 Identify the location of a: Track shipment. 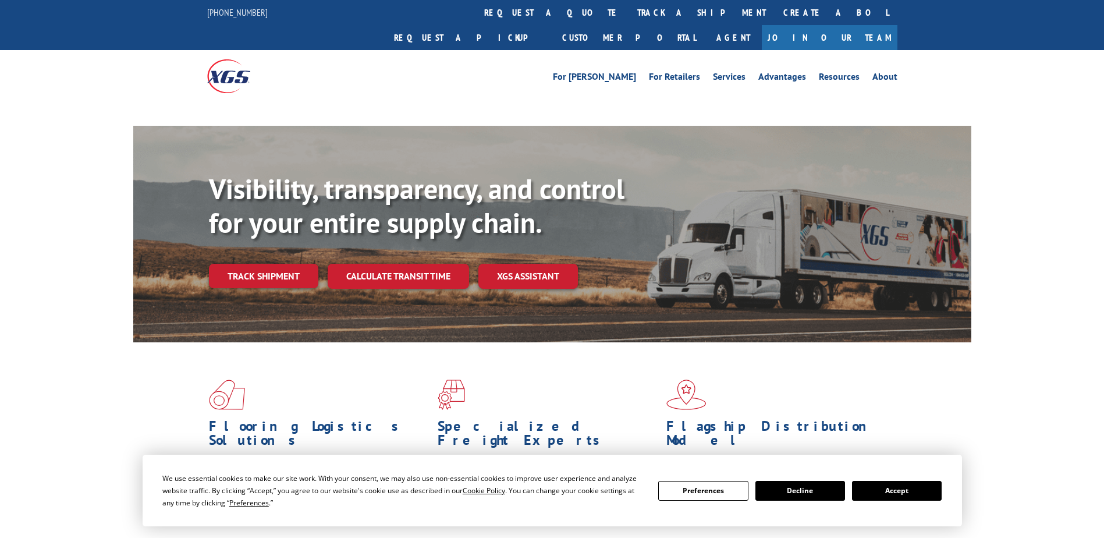
(264, 276).